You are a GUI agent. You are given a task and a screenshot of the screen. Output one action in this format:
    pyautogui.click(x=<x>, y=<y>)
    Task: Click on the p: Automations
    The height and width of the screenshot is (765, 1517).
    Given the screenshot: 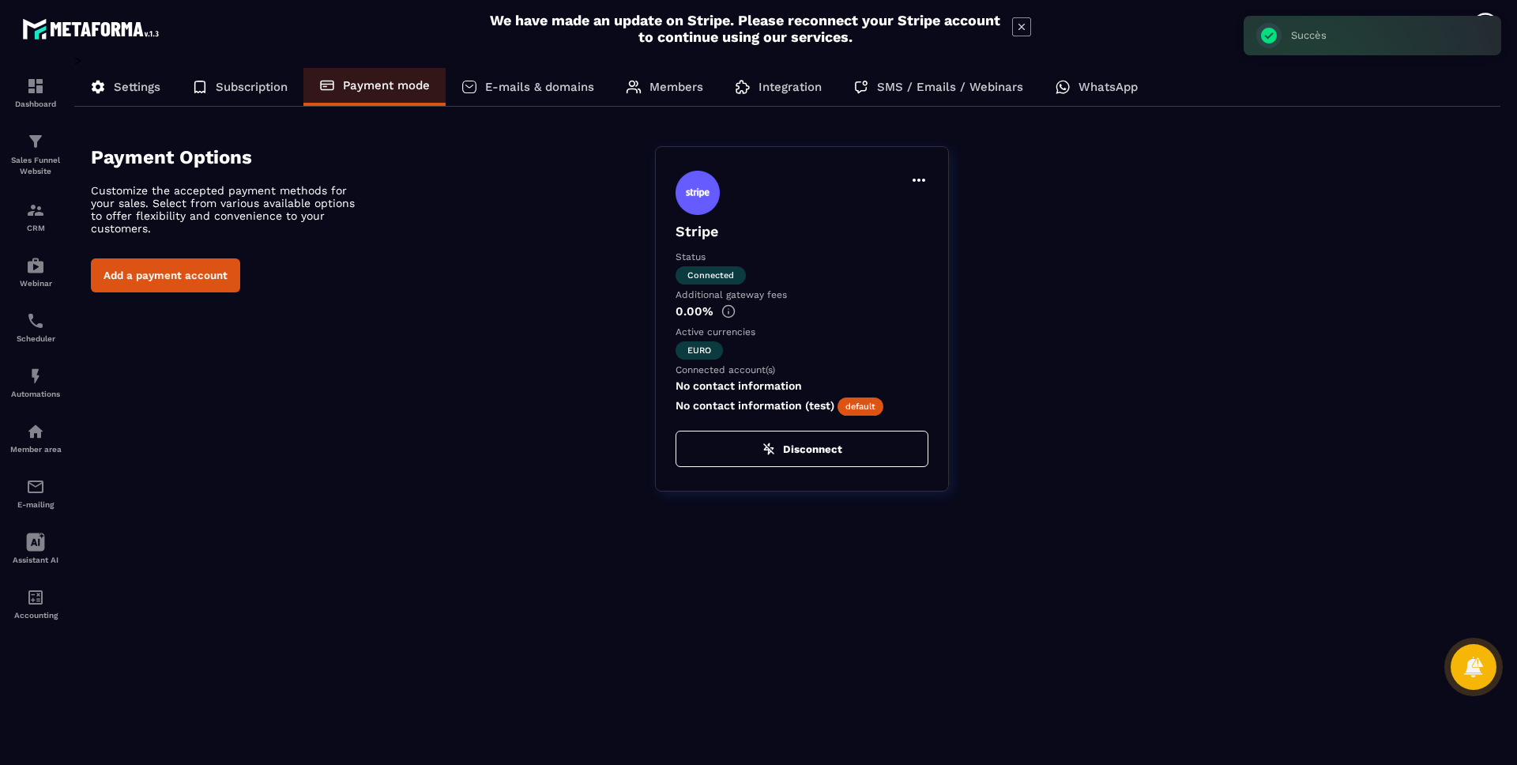 What is the action you would take?
    pyautogui.click(x=36, y=394)
    